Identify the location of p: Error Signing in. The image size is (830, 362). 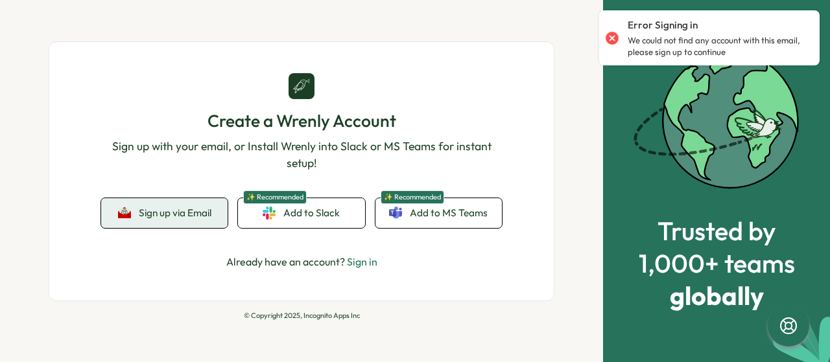
(663, 25).